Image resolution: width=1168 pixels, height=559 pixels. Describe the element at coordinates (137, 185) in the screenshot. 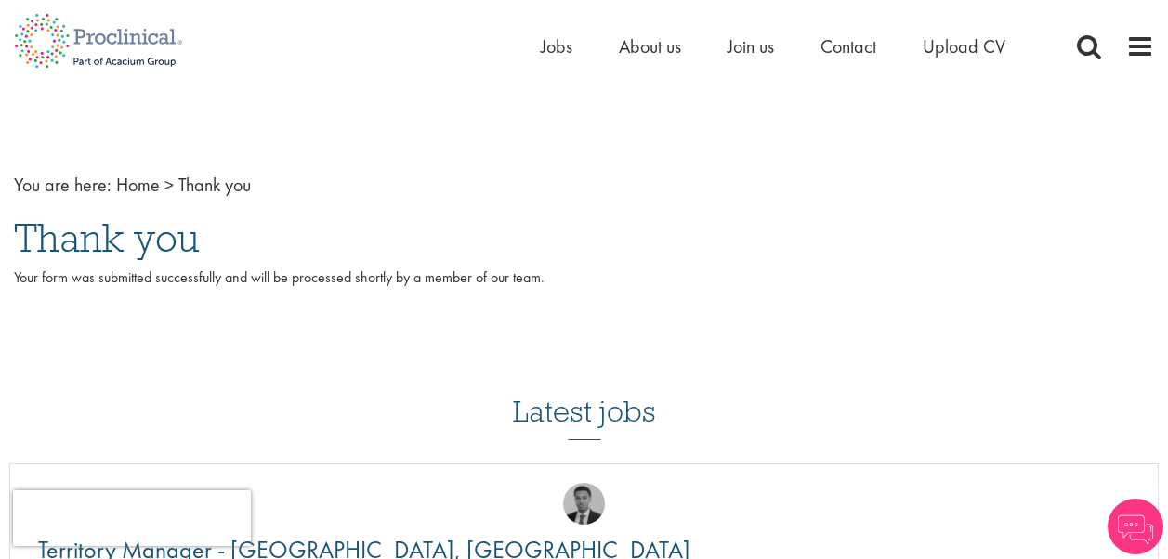

I see `a: breadcrumb link` at that location.